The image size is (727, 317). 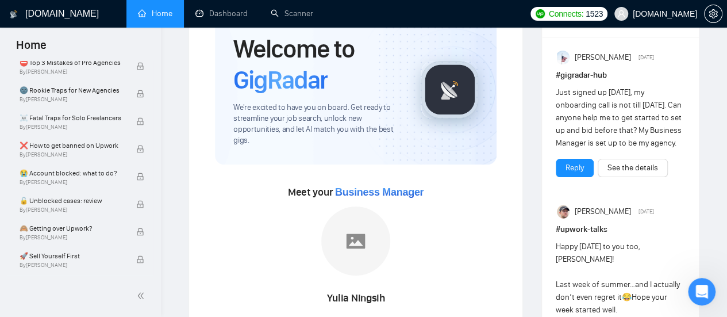 What do you see at coordinates (575, 168) in the screenshot?
I see `button: Reply` at bounding box center [575, 168].